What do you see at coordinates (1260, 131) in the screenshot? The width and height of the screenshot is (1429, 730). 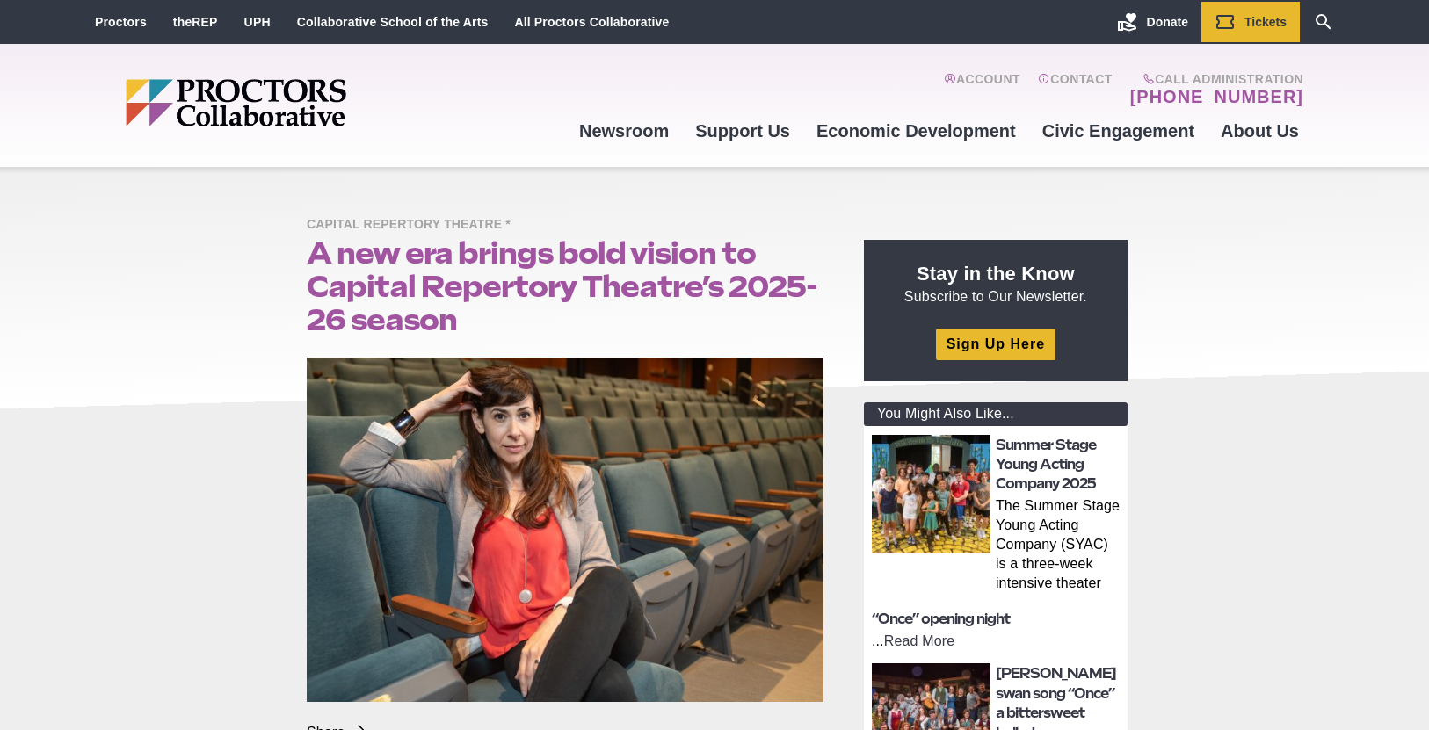 I see `a: About Us` at bounding box center [1260, 131].